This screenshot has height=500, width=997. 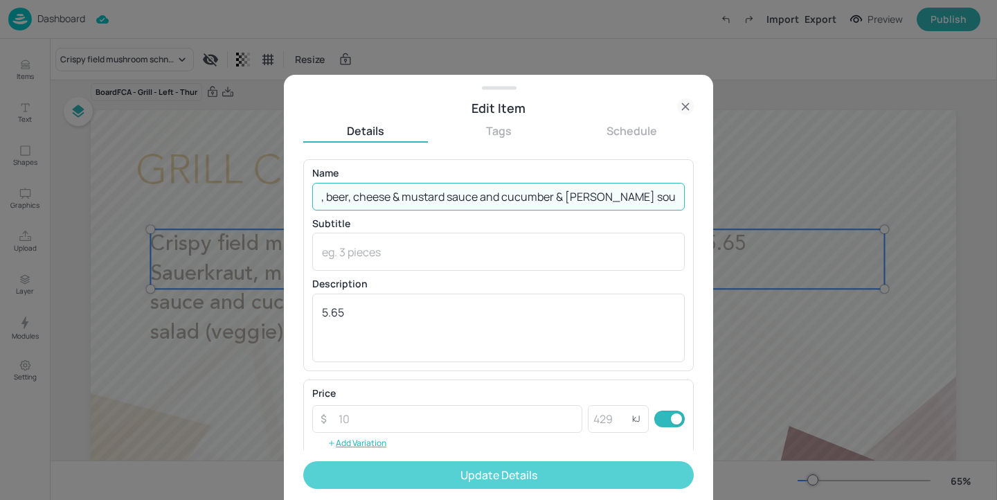 I want to click on input: 10, so click(x=456, y=419).